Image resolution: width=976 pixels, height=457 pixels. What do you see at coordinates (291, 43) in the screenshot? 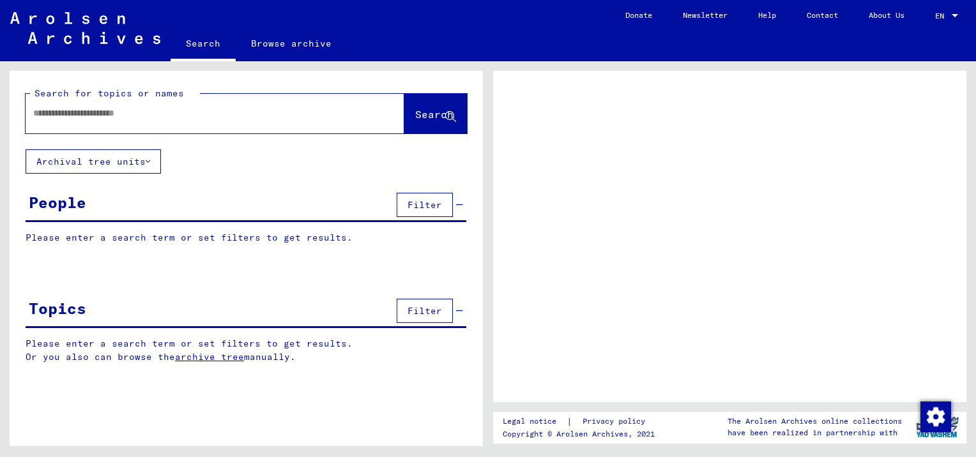
I see `a: Browse archive` at bounding box center [291, 43].